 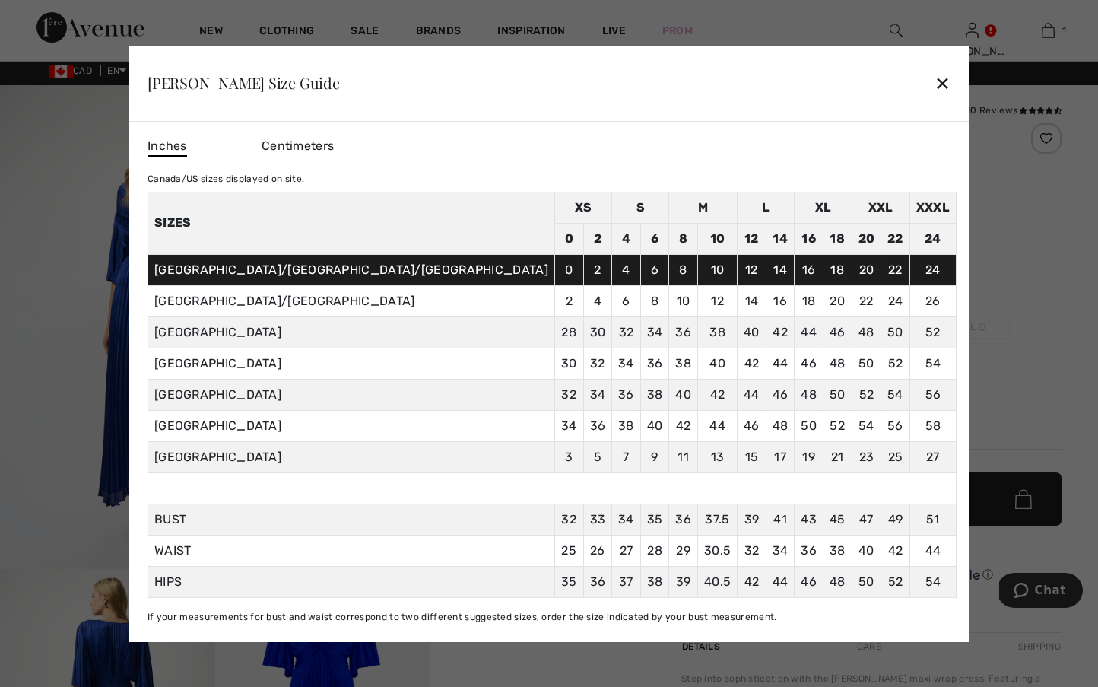 I want to click on span: 42, so click(x=752, y=581).